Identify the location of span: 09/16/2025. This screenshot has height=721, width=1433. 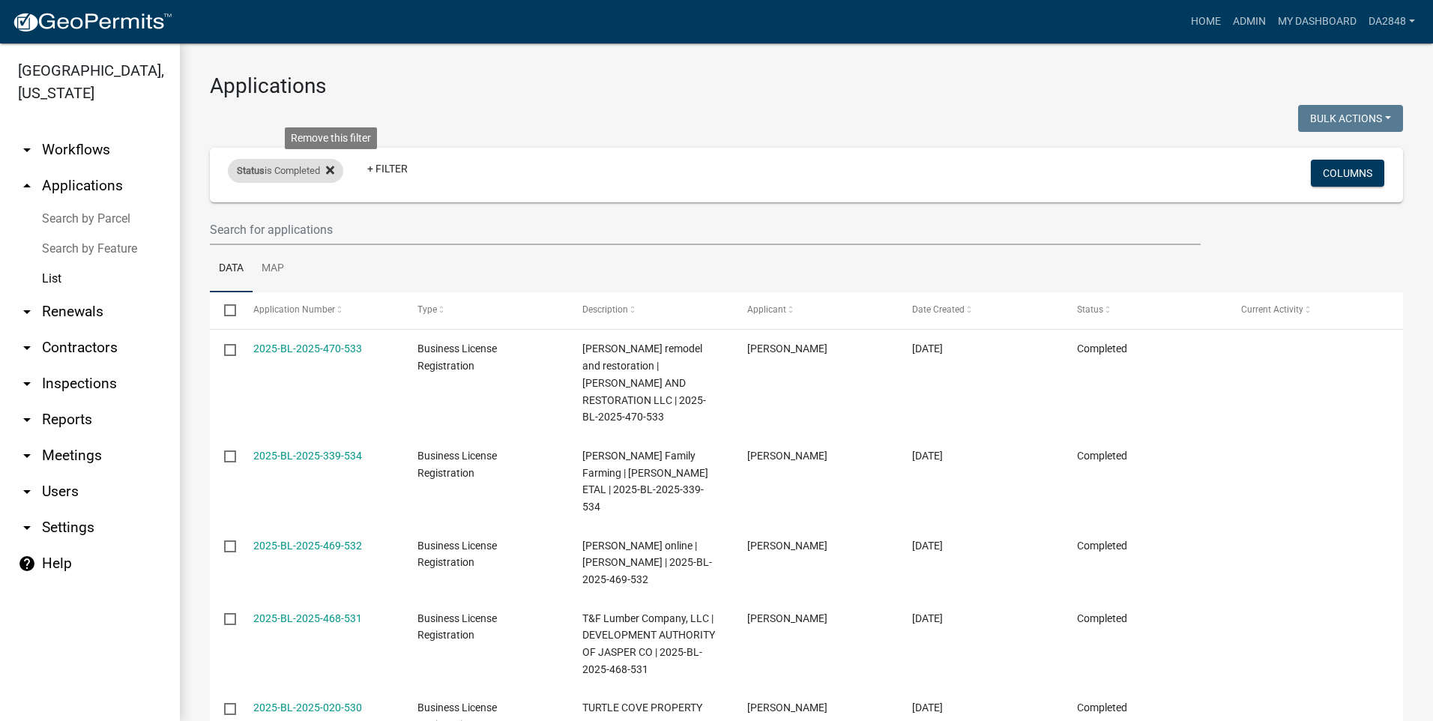
(927, 546).